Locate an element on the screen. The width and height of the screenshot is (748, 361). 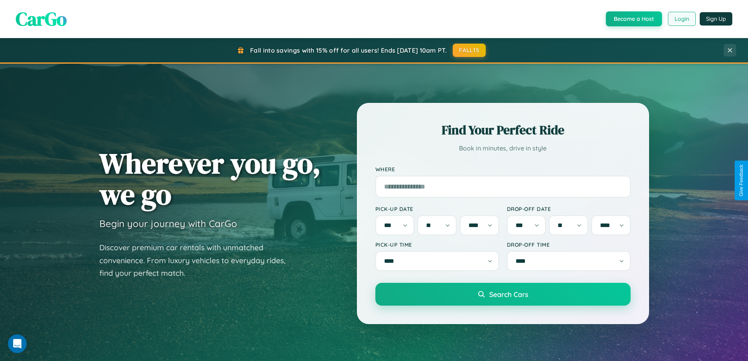
label: Drop-off Time is located at coordinates (569, 244).